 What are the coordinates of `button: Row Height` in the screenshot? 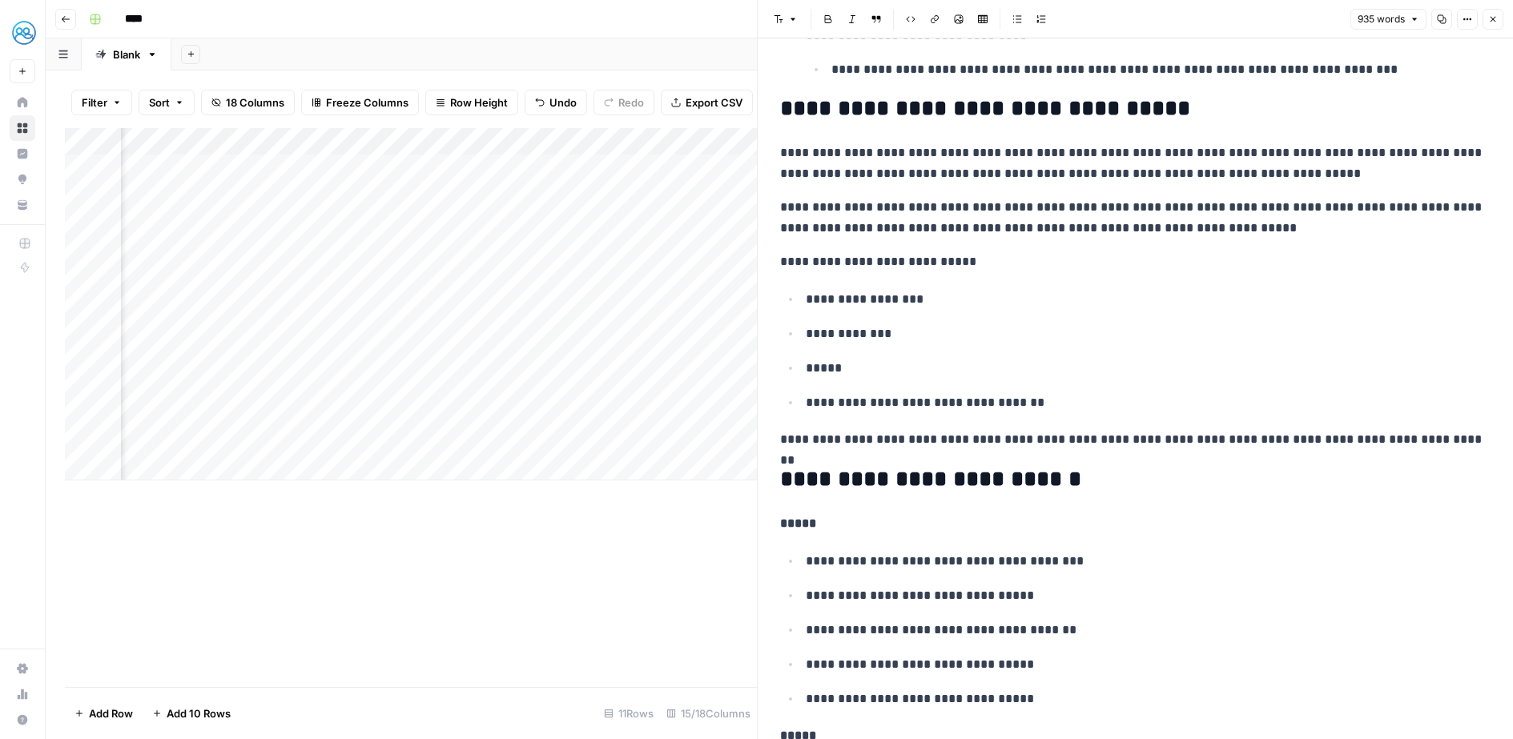 It's located at (472, 103).